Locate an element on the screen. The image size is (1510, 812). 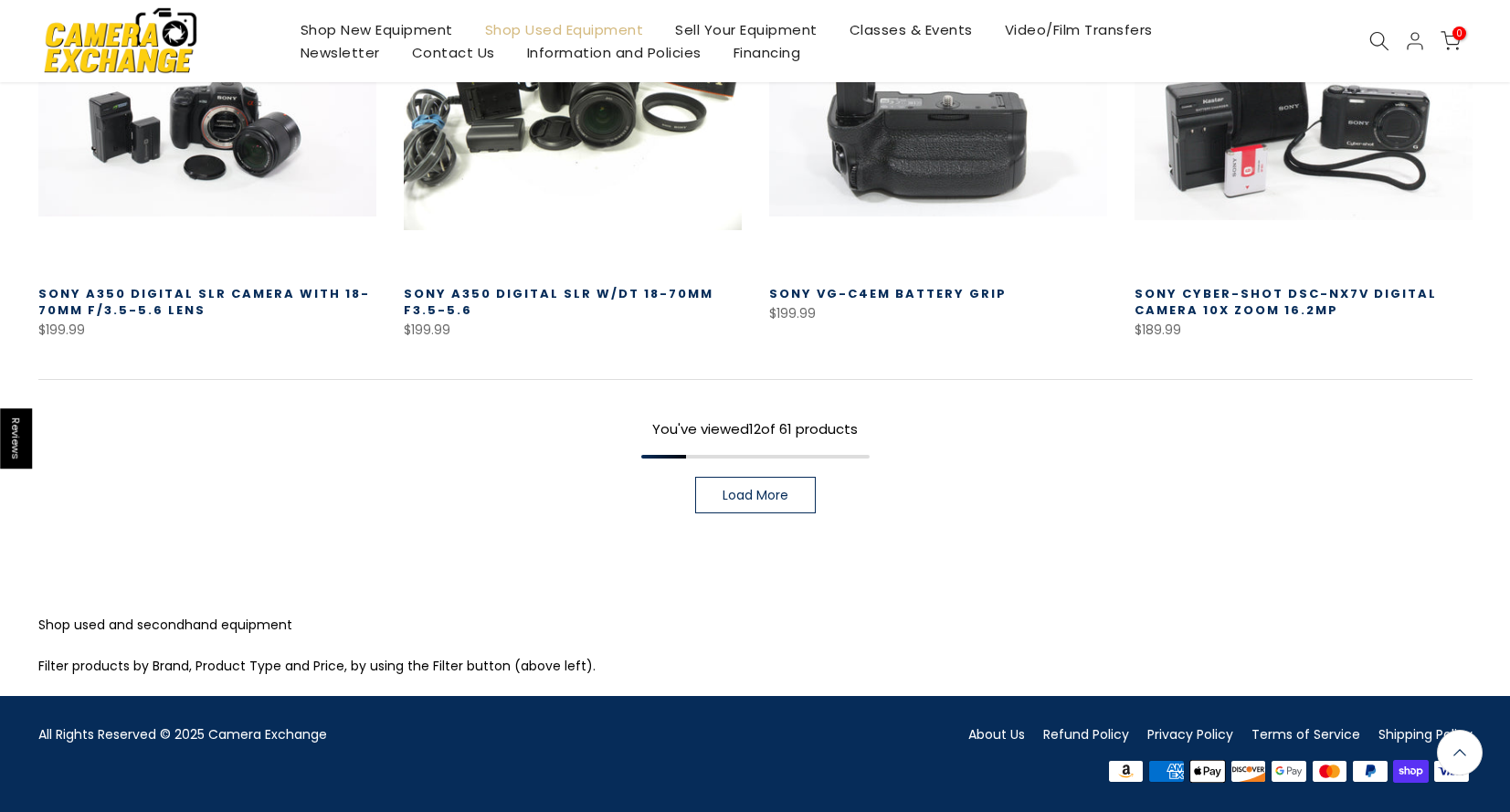
a: Load More is located at coordinates (756, 495).